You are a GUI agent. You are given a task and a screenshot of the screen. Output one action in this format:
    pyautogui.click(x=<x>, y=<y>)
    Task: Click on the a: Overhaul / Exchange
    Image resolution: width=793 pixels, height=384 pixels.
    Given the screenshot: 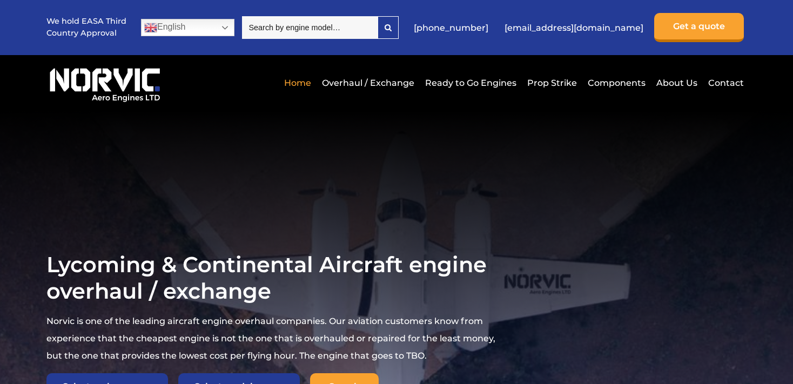 What is the action you would take?
    pyautogui.click(x=368, y=83)
    